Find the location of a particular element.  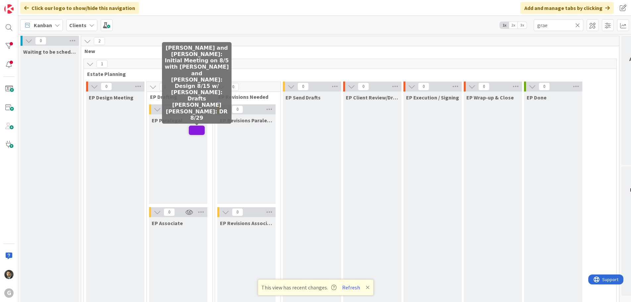

span: EP Execution / Signing is located at coordinates (432, 97).